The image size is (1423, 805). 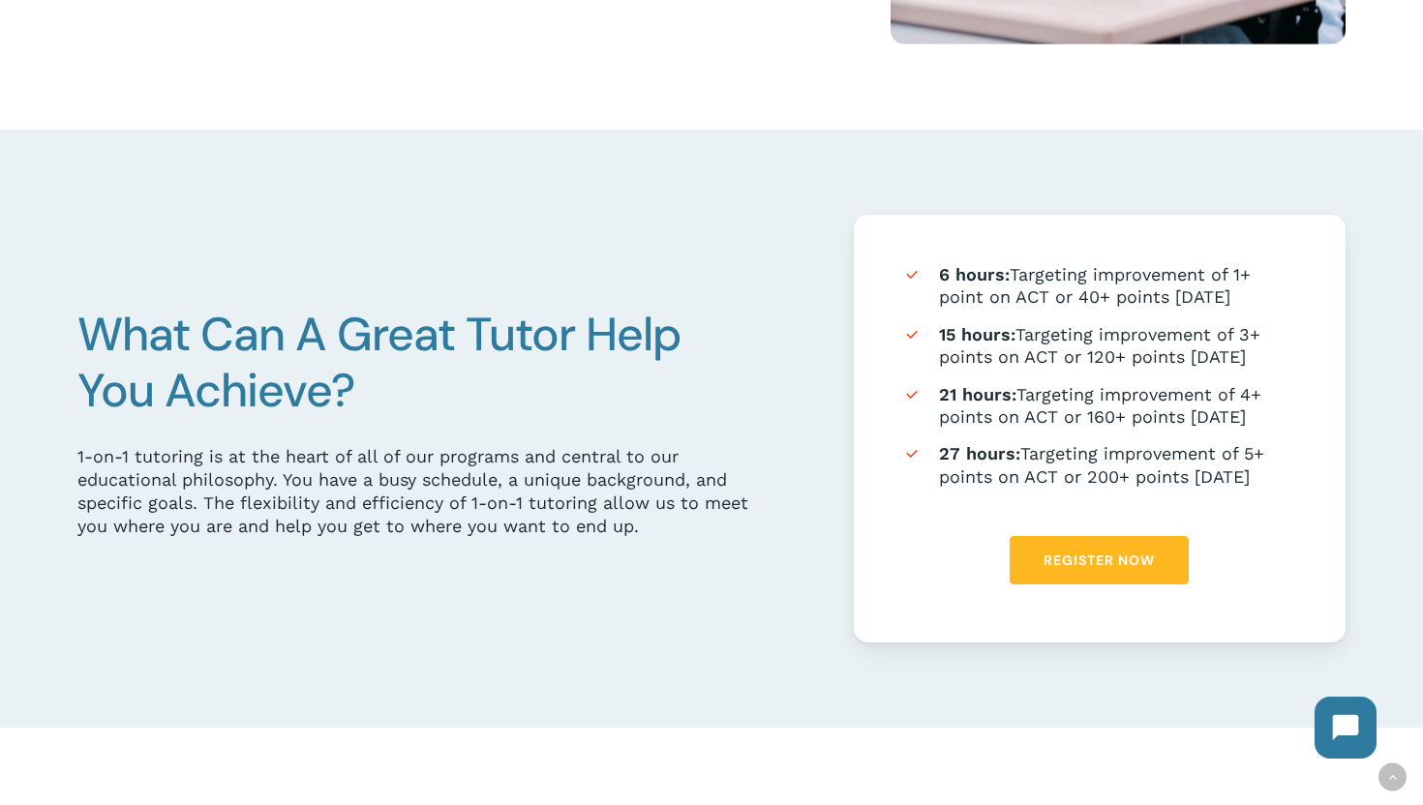 I want to click on strong: 6 hours:, so click(x=974, y=274).